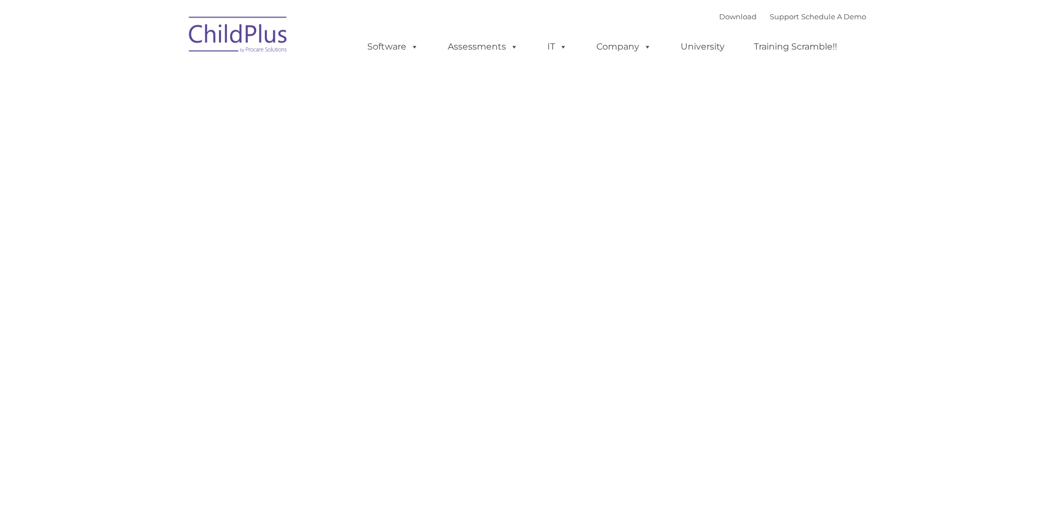 Image resolution: width=1049 pixels, height=506 pixels. What do you see at coordinates (624, 47) in the screenshot?
I see `a: Company` at bounding box center [624, 47].